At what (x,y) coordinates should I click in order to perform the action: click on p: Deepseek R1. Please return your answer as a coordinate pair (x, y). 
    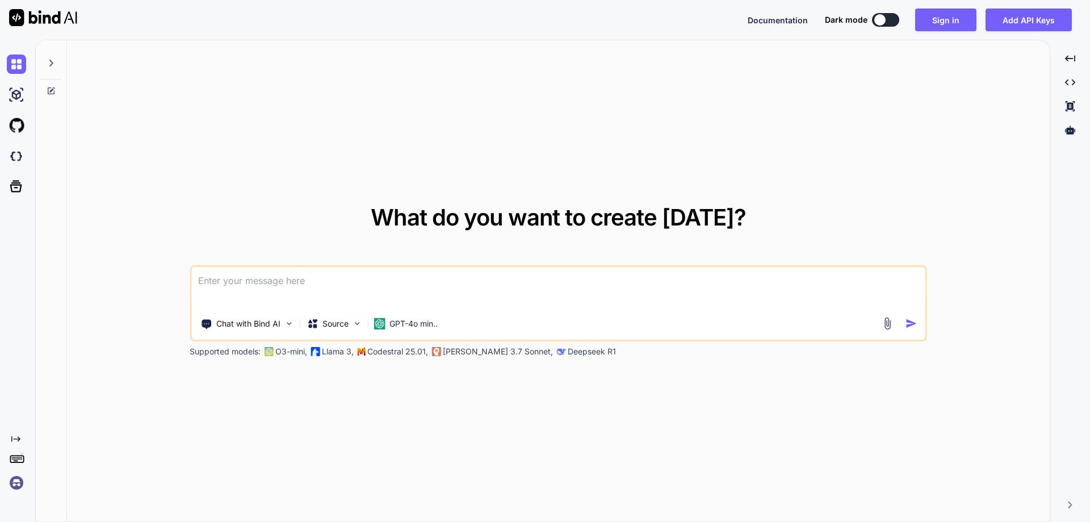
    Looking at the image, I should click on (591, 351).